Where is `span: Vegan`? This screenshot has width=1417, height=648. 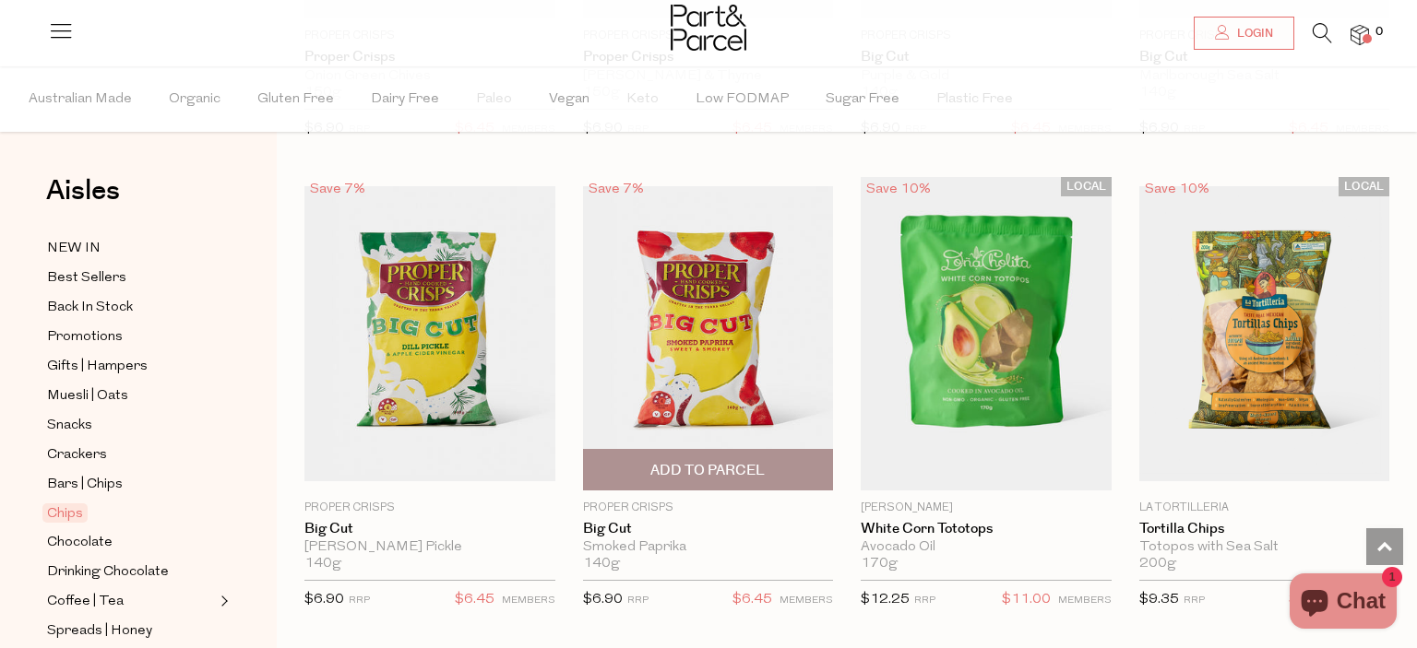
span: Vegan is located at coordinates (569, 100).